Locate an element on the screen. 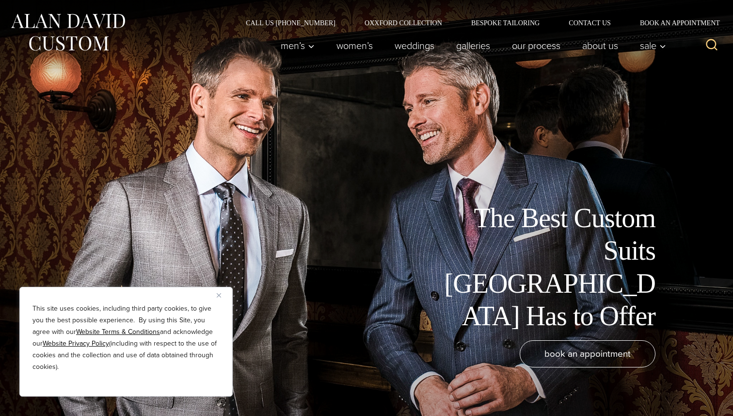 This screenshot has width=733, height=416. a: Book an Appointment is located at coordinates (675, 23).